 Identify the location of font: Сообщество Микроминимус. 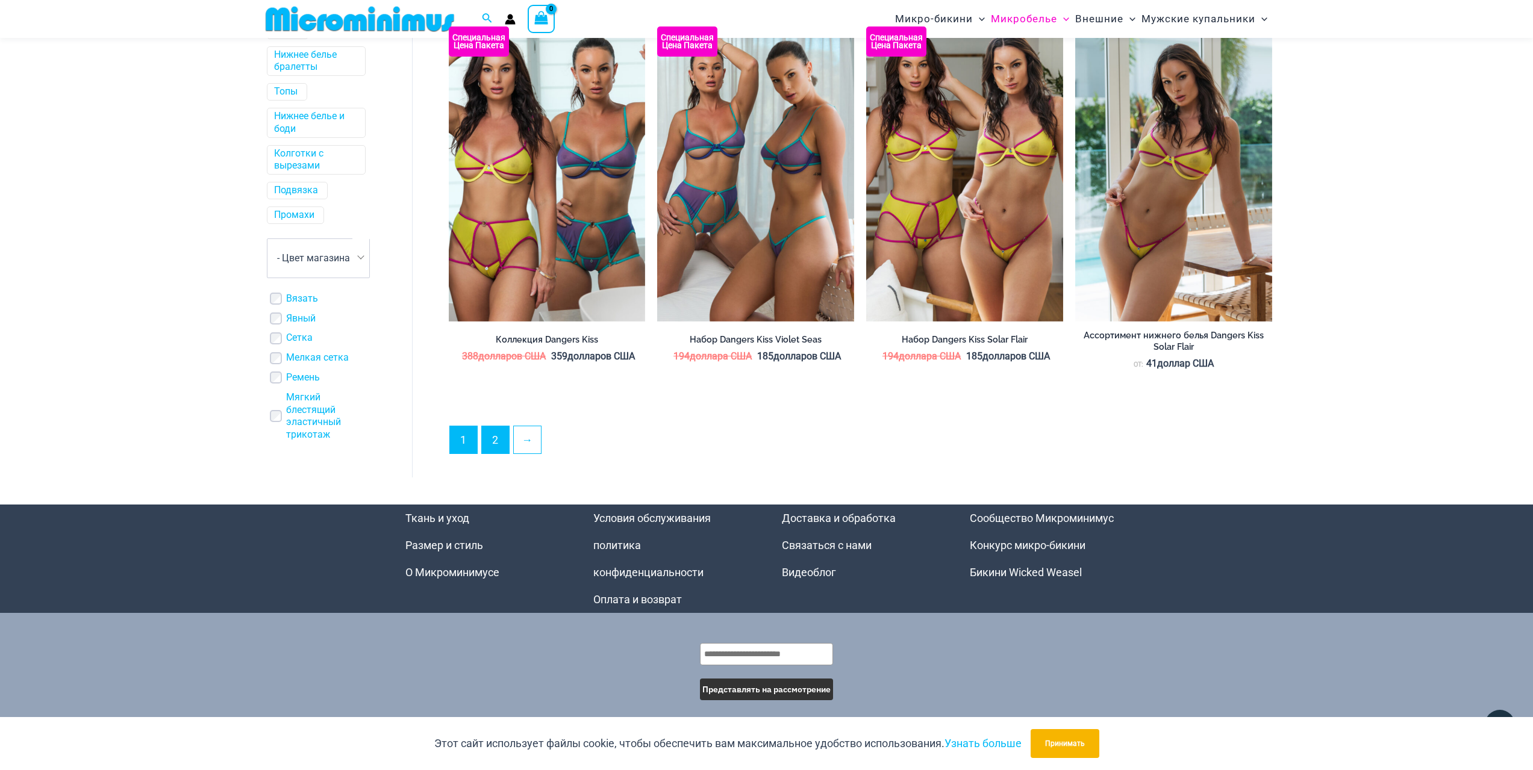
(1042, 518).